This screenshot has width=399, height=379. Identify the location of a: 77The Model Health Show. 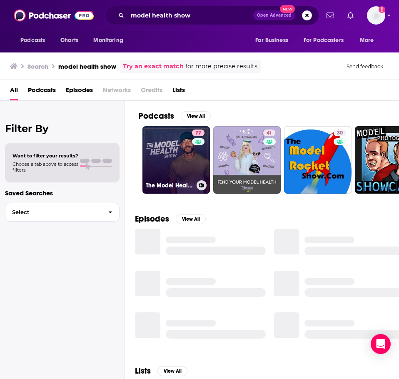
(176, 160).